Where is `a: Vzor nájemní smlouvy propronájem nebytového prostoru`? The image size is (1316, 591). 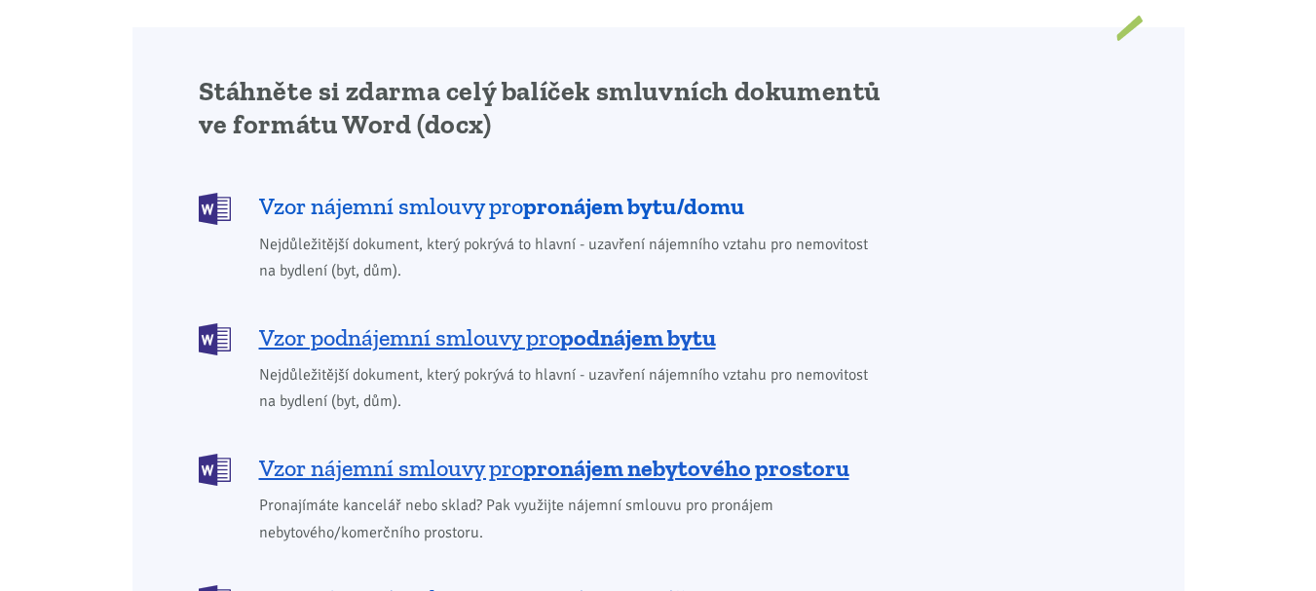
a: Vzor nájemní smlouvy propronájem nebytového prostoru is located at coordinates (540, 468).